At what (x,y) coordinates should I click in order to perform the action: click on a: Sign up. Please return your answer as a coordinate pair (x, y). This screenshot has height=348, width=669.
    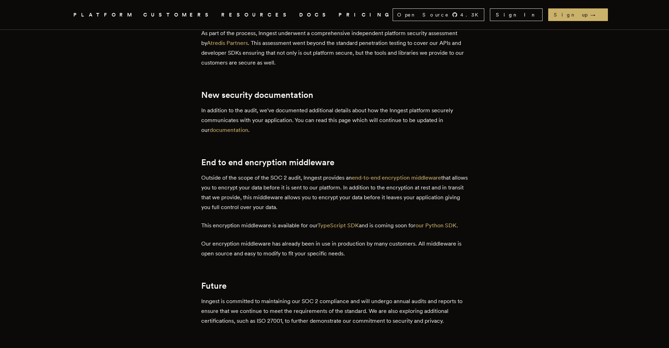
    Looking at the image, I should click on (578, 15).